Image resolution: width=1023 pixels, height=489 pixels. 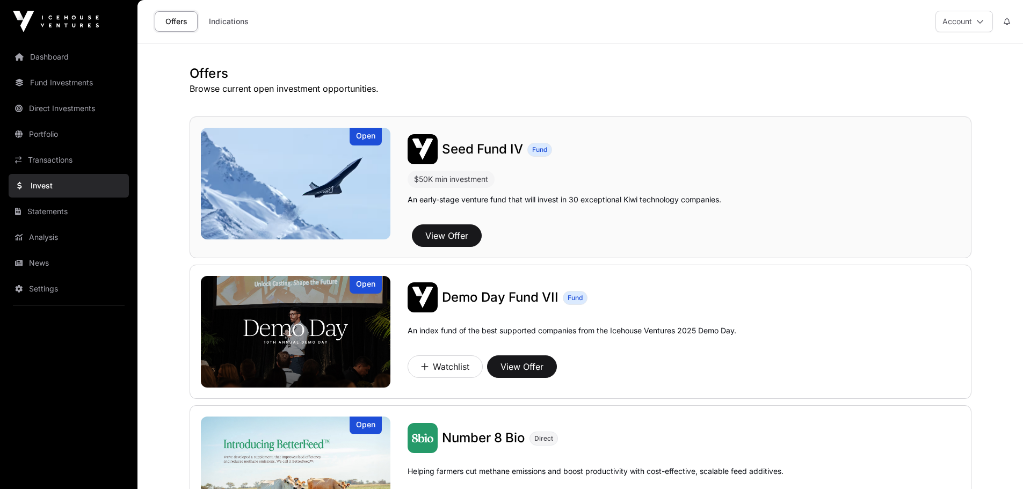 What do you see at coordinates (996, 463) in the screenshot?
I see `div: Chat Widget` at bounding box center [996, 463].